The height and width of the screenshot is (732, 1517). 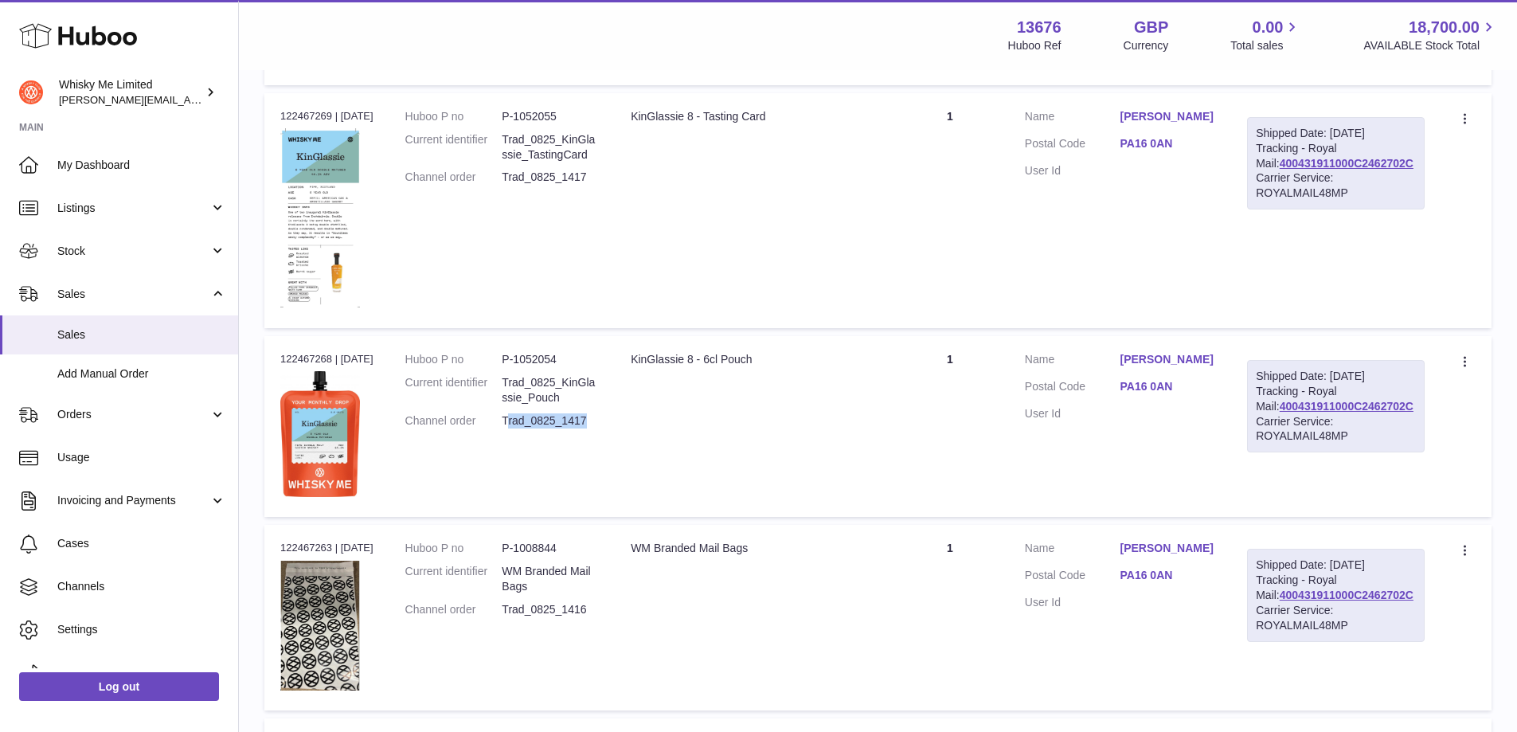 I want to click on span: My Dashboard, so click(x=142, y=165).